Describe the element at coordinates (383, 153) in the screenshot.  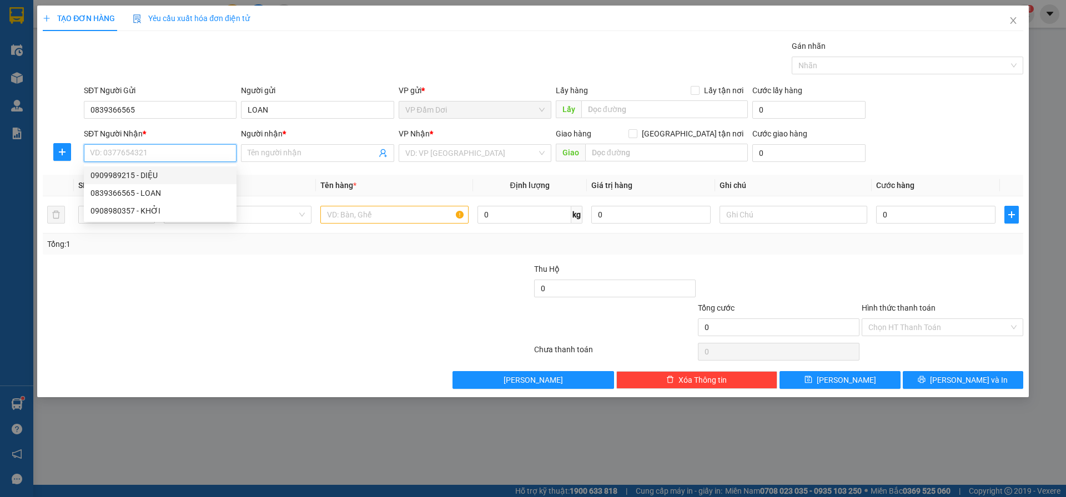
I see `span: user-add` at that location.